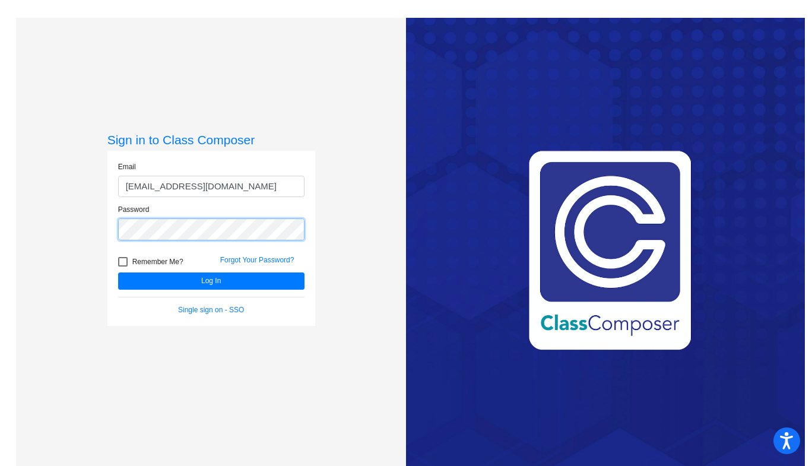  Describe the element at coordinates (134, 209) in the screenshot. I see `label: Password` at that location.